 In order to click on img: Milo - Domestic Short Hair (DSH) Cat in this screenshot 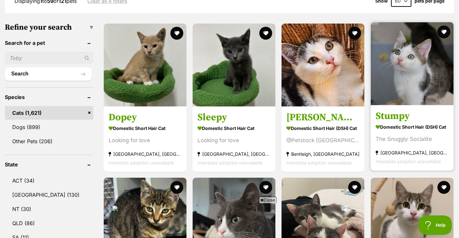, I will do `click(323, 65)`.